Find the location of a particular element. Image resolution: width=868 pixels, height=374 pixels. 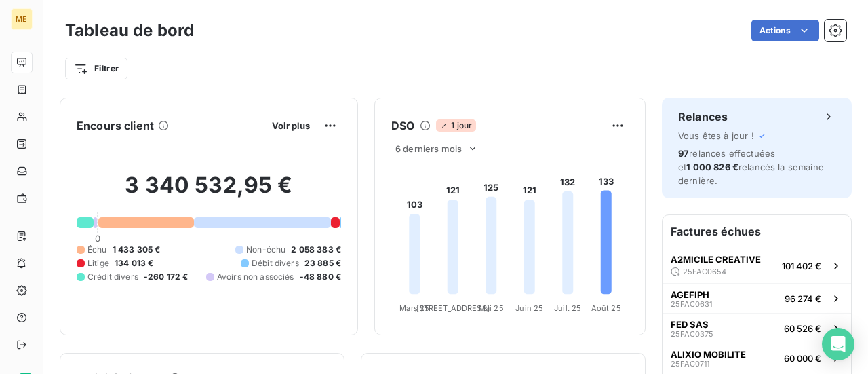

button: Actions is located at coordinates (785, 31).